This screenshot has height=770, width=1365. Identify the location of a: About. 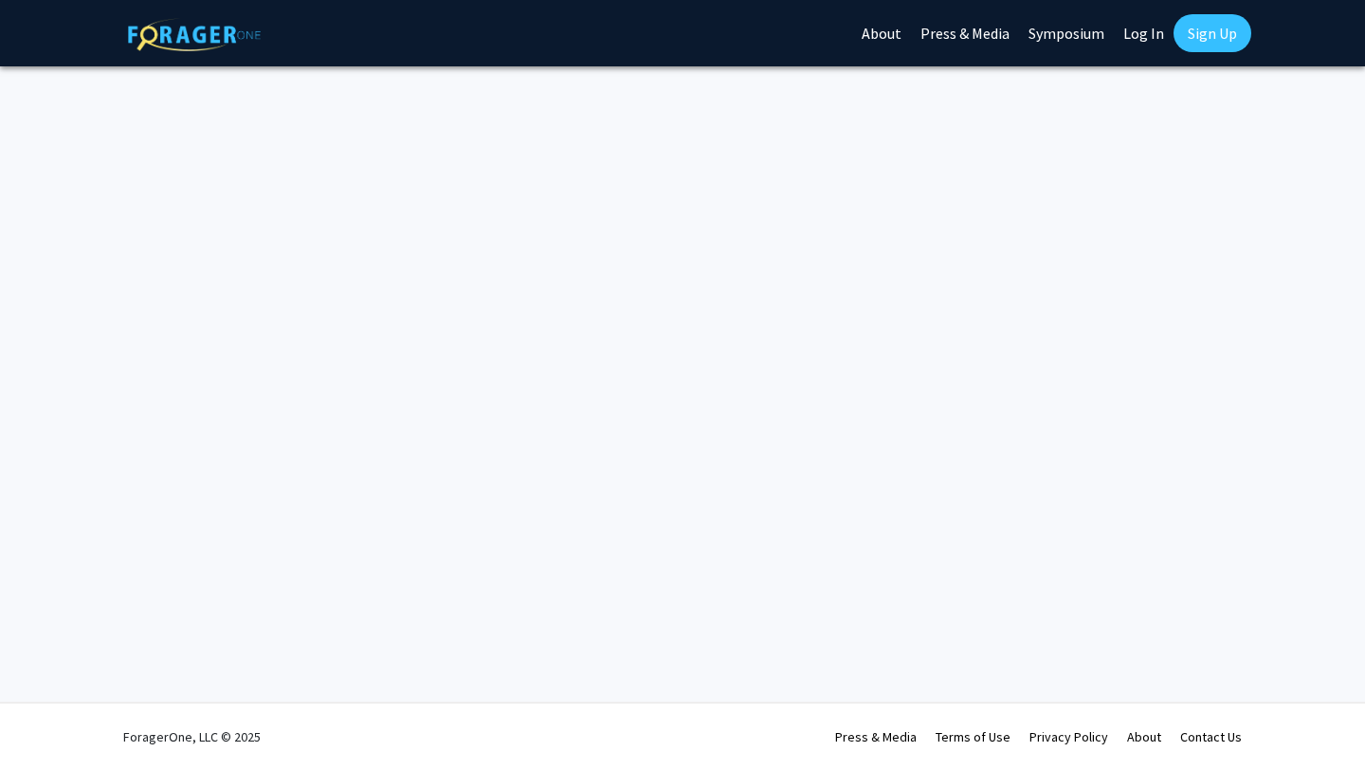
(1144, 736).